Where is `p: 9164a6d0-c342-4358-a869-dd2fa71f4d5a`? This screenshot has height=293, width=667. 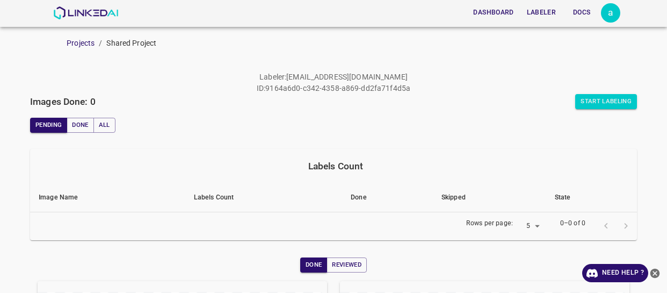 p: 9164a6d0-c342-4358-a869-dd2fa71f4d5a is located at coordinates (338, 88).